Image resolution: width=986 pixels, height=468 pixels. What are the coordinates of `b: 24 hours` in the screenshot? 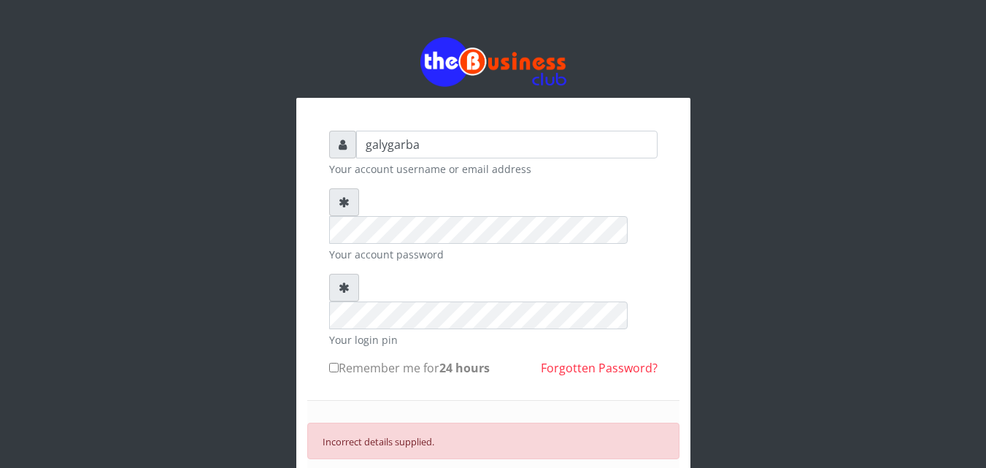 It's located at (464, 368).